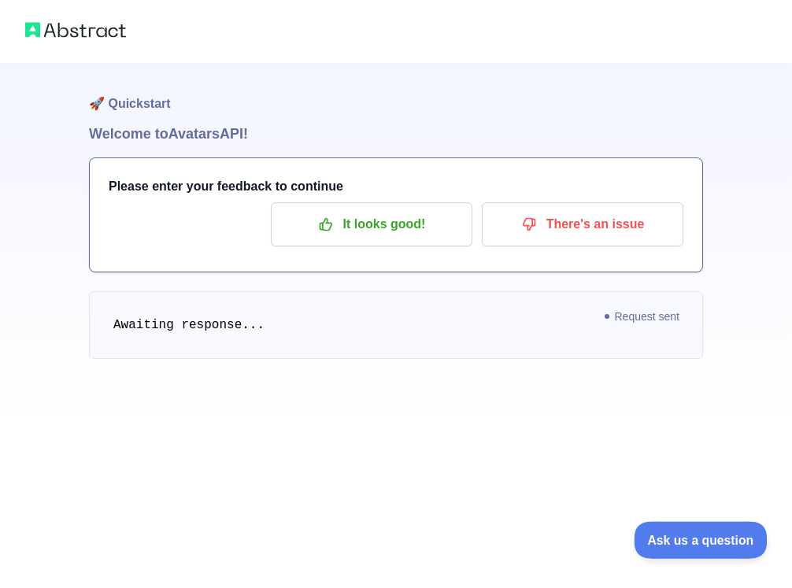 This screenshot has width=792, height=588. Describe the element at coordinates (396, 187) in the screenshot. I see `h3: Please enter your feedback to continue` at that location.